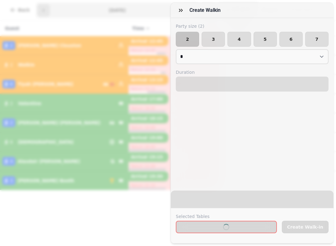 The height and width of the screenshot is (246, 336). What do you see at coordinates (317, 39) in the screenshot?
I see `span: 7` at bounding box center [317, 39].